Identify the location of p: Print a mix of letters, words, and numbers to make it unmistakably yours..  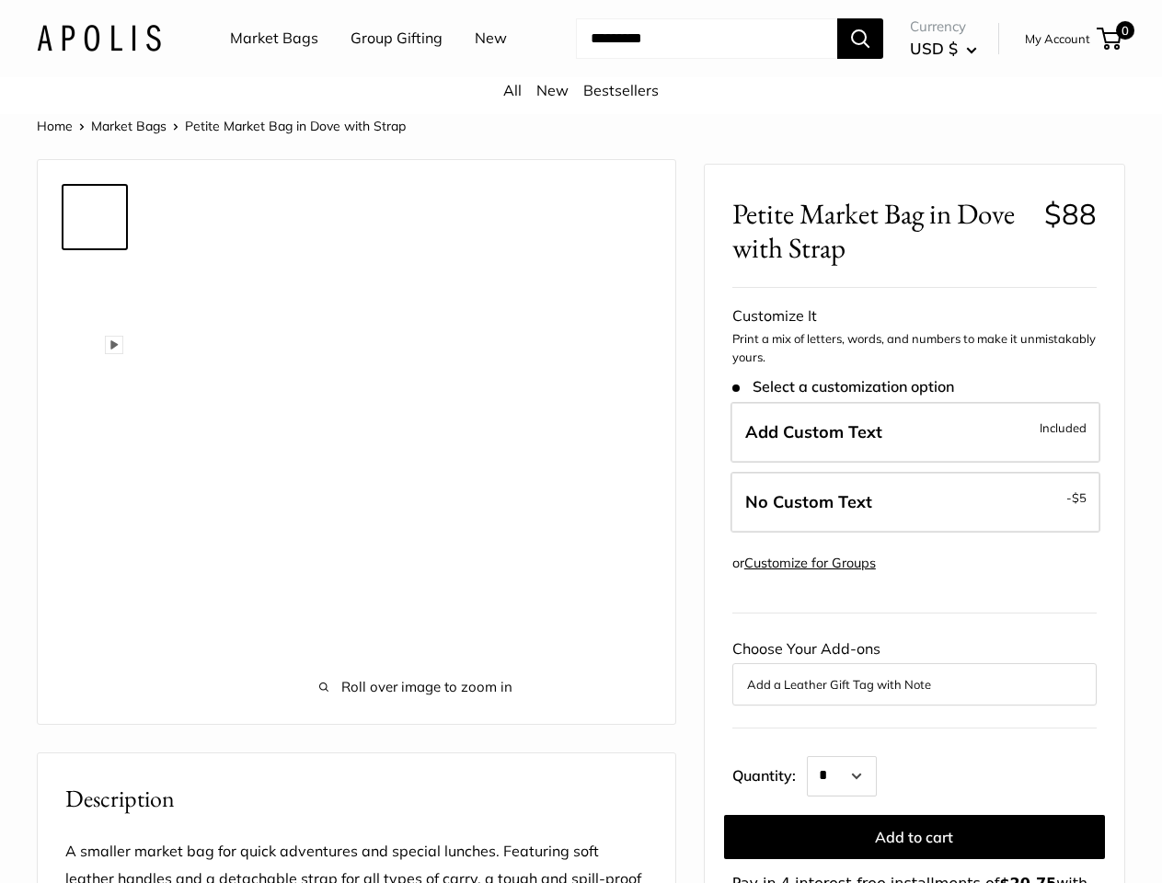
(914, 348).